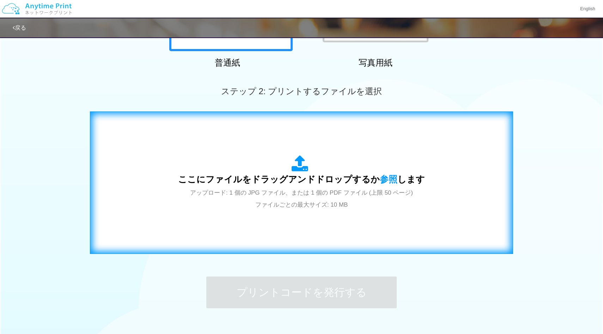  Describe the element at coordinates (301, 179) in the screenshot. I see `span: ここにファイルをドラッグアンドドロップするか します` at that location.